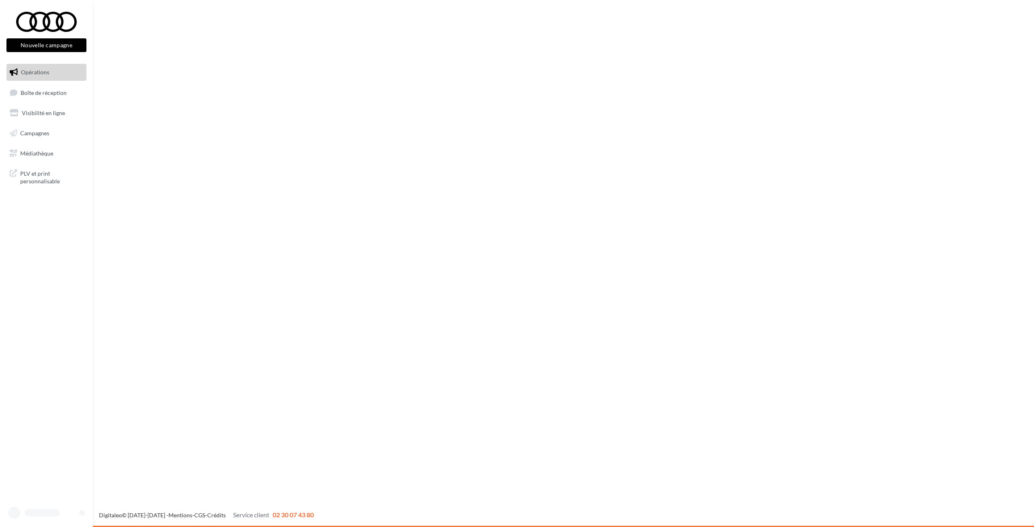  What do you see at coordinates (35, 133) in the screenshot?
I see `span: Campagnes` at bounding box center [35, 133].